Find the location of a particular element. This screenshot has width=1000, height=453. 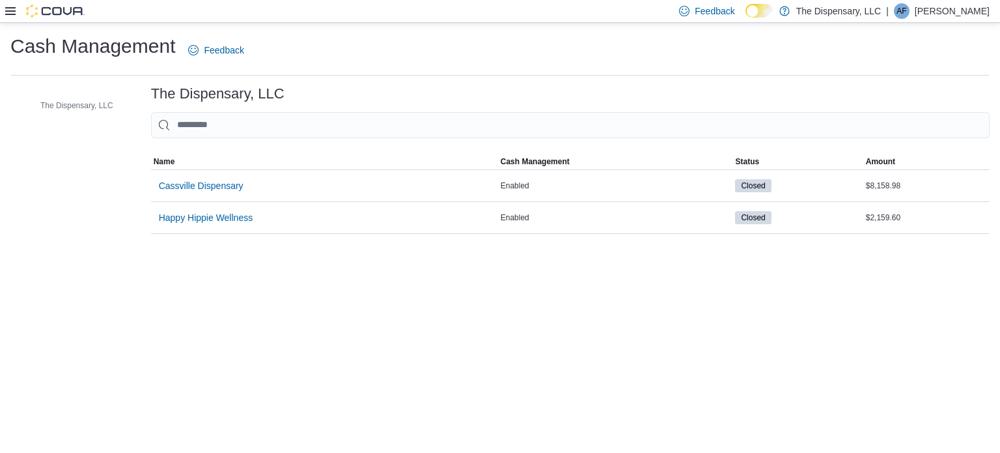

button: Status is located at coordinates (798, 162).